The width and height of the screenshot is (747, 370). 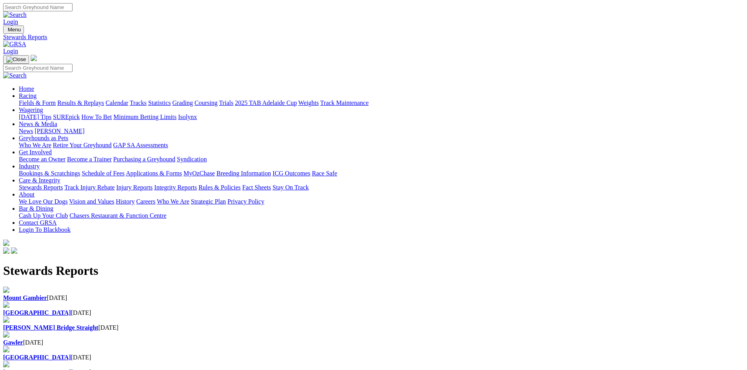 What do you see at coordinates (256, 187) in the screenshot?
I see `a: Fact Sheets` at bounding box center [256, 187].